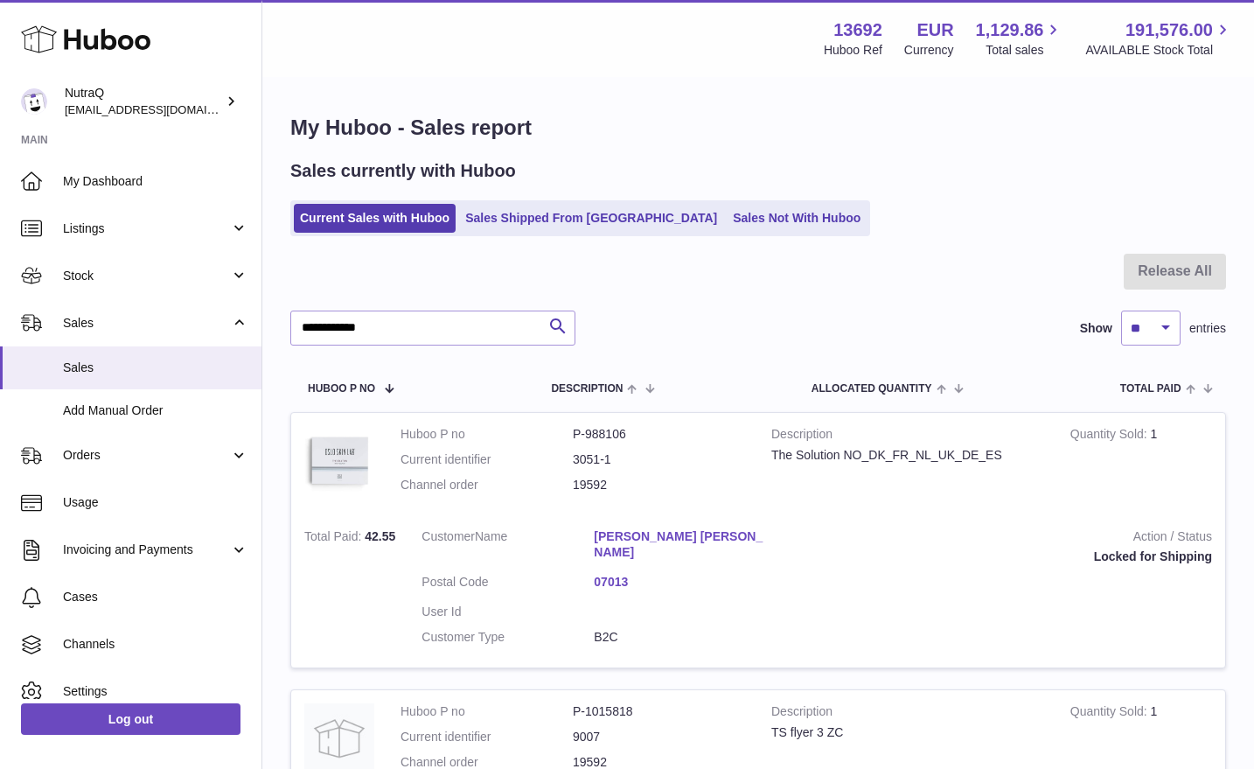 This screenshot has width=1254, height=769. What do you see at coordinates (34, 101) in the screenshot?
I see `img: log@nutraq.com` at bounding box center [34, 101].